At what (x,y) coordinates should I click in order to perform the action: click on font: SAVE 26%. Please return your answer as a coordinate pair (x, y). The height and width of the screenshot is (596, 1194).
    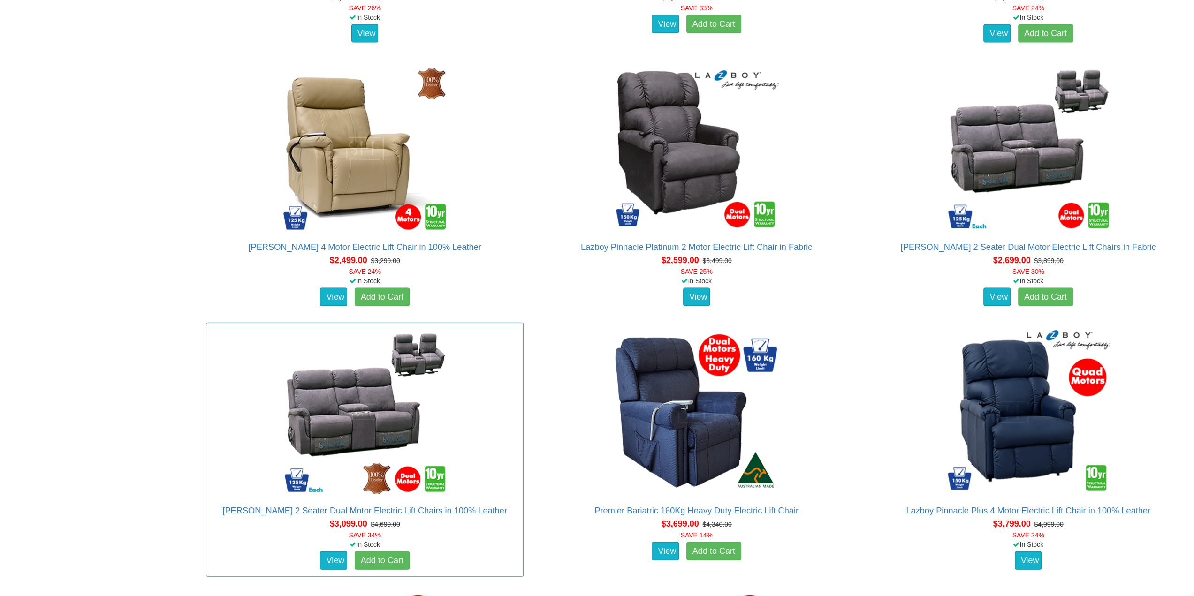
    Looking at the image, I should click on (365, 8).